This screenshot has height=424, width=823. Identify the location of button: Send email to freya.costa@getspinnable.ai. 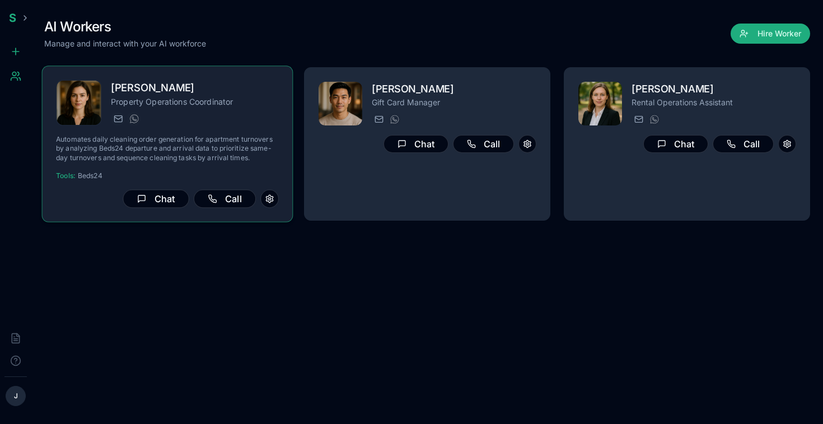
(638, 119).